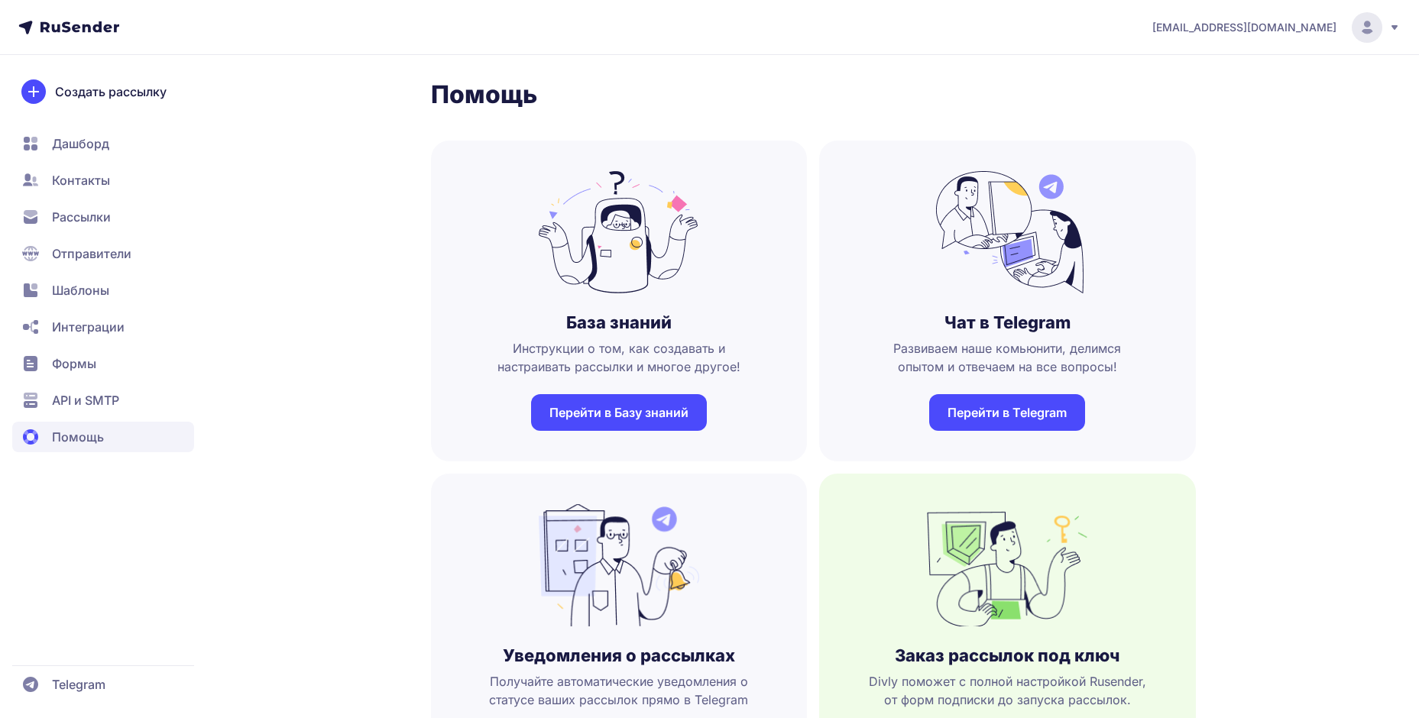  Describe the element at coordinates (619, 358) in the screenshot. I see `span: Инструкции о том, как создавать и настраивать рассылки и многое другое!` at that location.